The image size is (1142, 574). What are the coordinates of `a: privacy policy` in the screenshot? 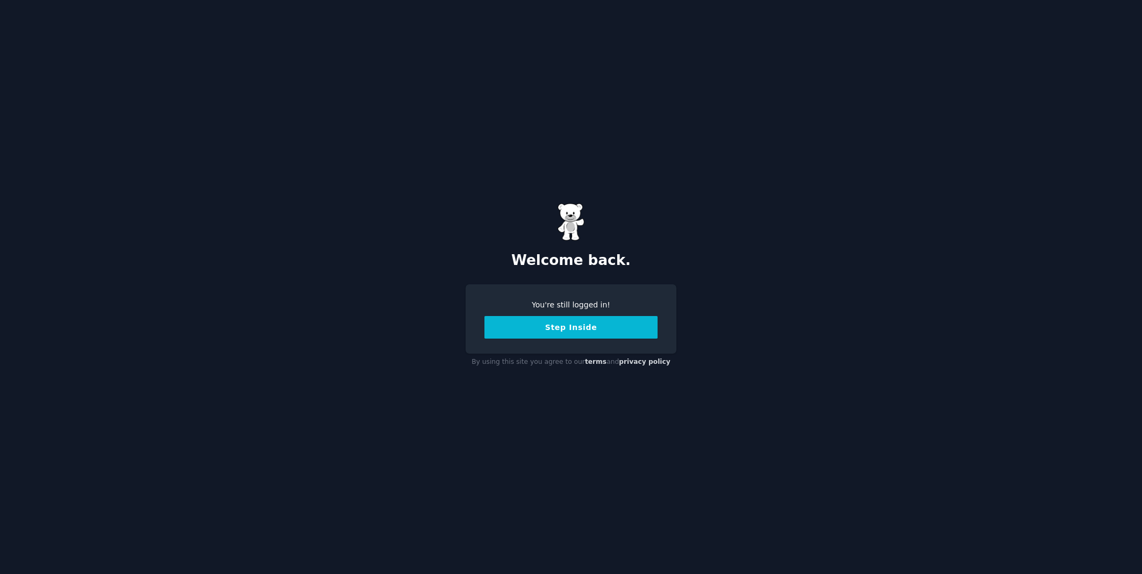 It's located at (645, 362).